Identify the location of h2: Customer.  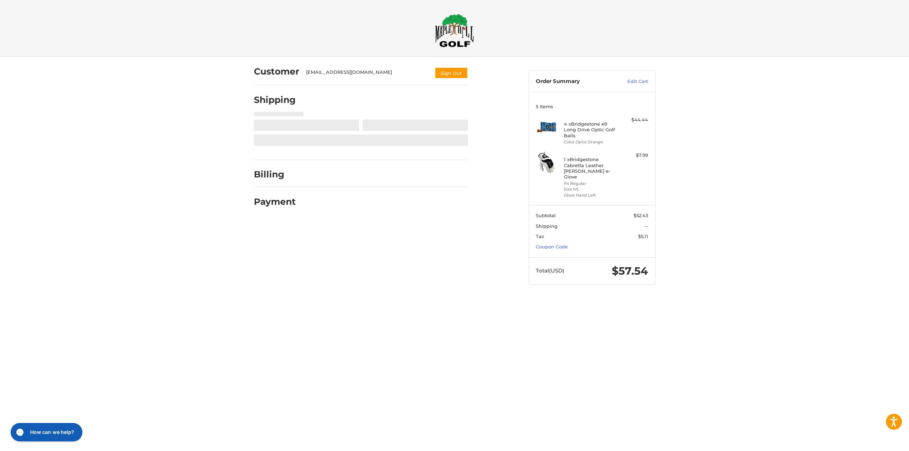
(277, 71).